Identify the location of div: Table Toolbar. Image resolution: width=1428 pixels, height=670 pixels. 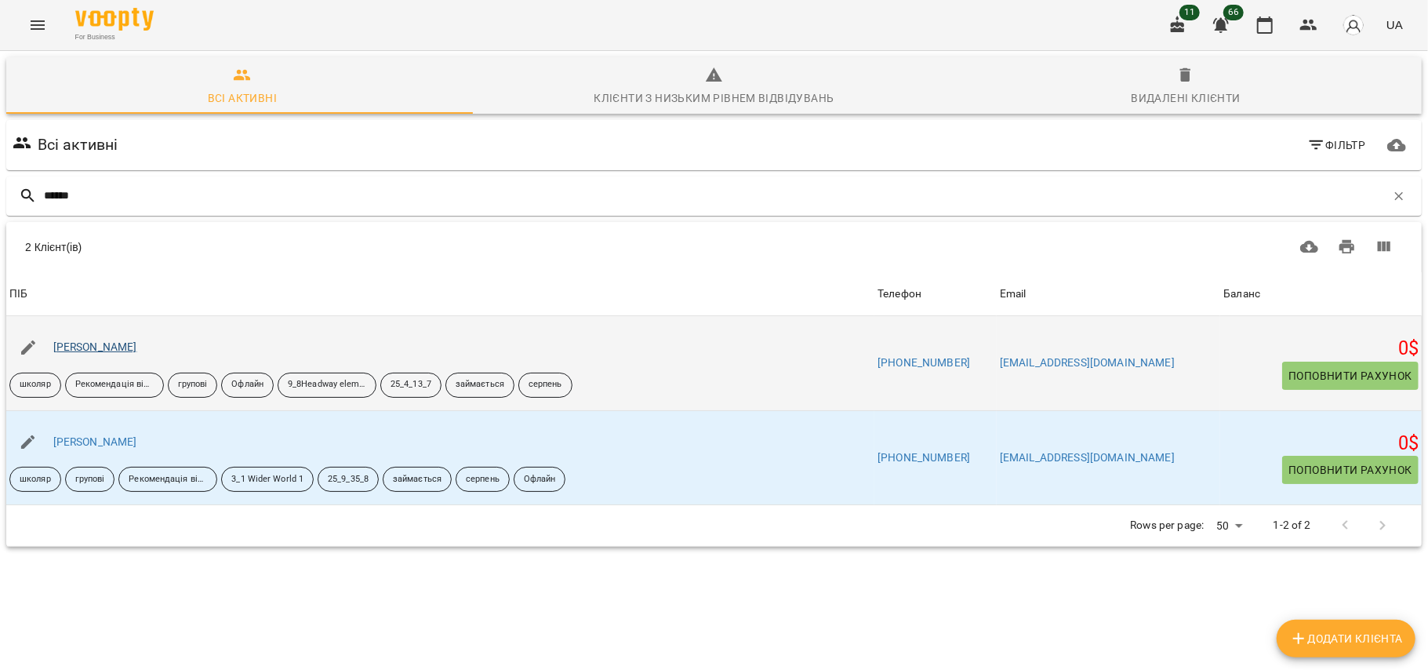
(713, 247).